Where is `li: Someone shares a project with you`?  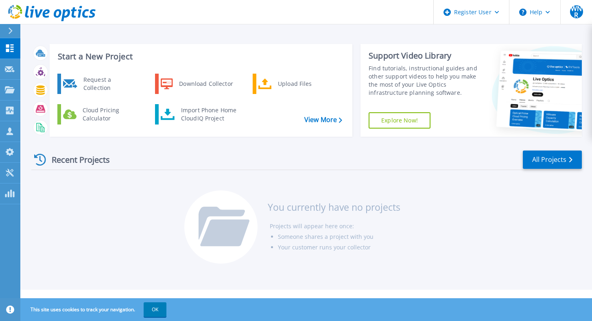
li: Someone shares a project with you is located at coordinates (339, 237).